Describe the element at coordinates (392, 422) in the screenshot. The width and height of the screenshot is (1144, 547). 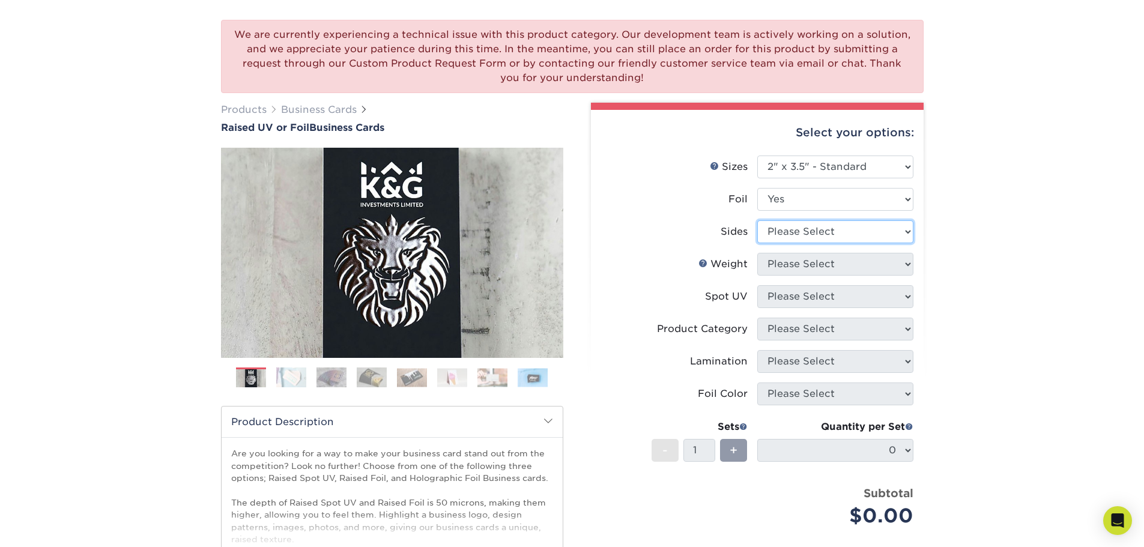
I see `h2: Product Description` at that location.